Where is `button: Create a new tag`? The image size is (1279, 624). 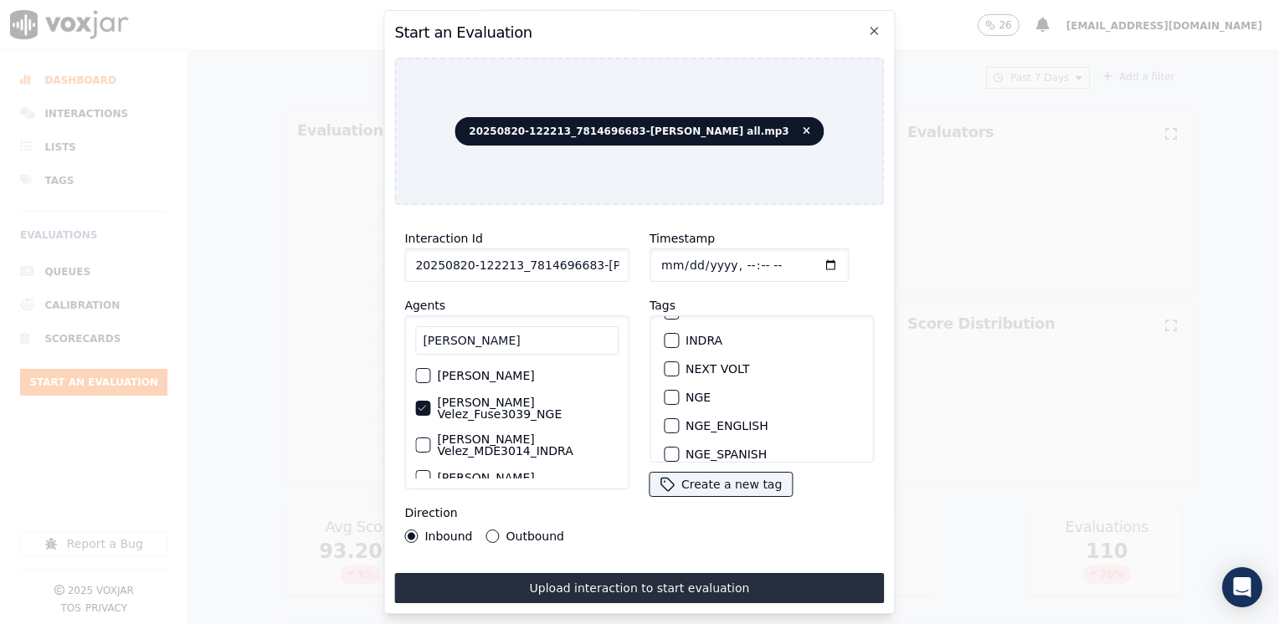 button: Create a new tag is located at coordinates (720, 485).